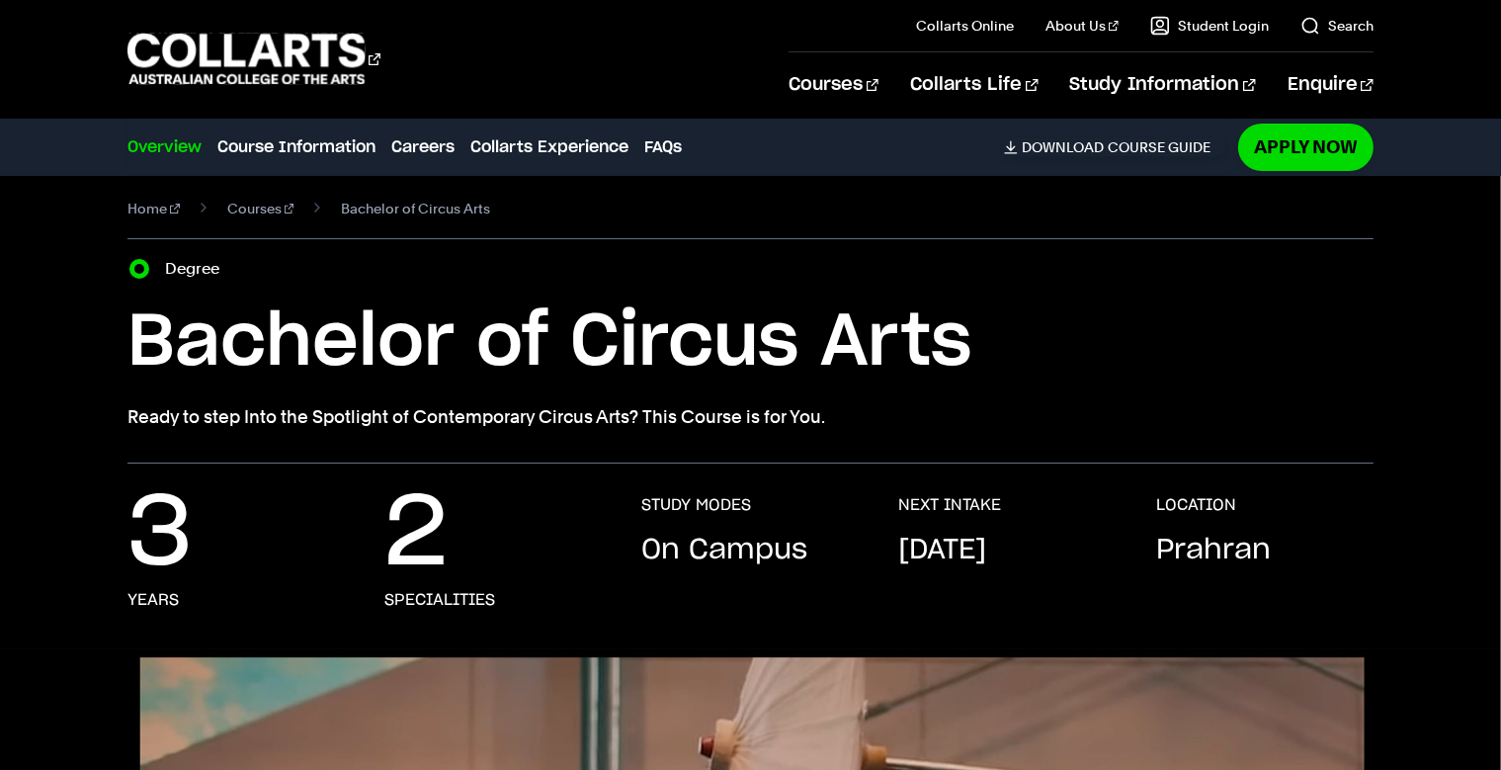 This screenshot has width=1501, height=770. What do you see at coordinates (440, 600) in the screenshot?
I see `h3: specialities` at bounding box center [440, 600].